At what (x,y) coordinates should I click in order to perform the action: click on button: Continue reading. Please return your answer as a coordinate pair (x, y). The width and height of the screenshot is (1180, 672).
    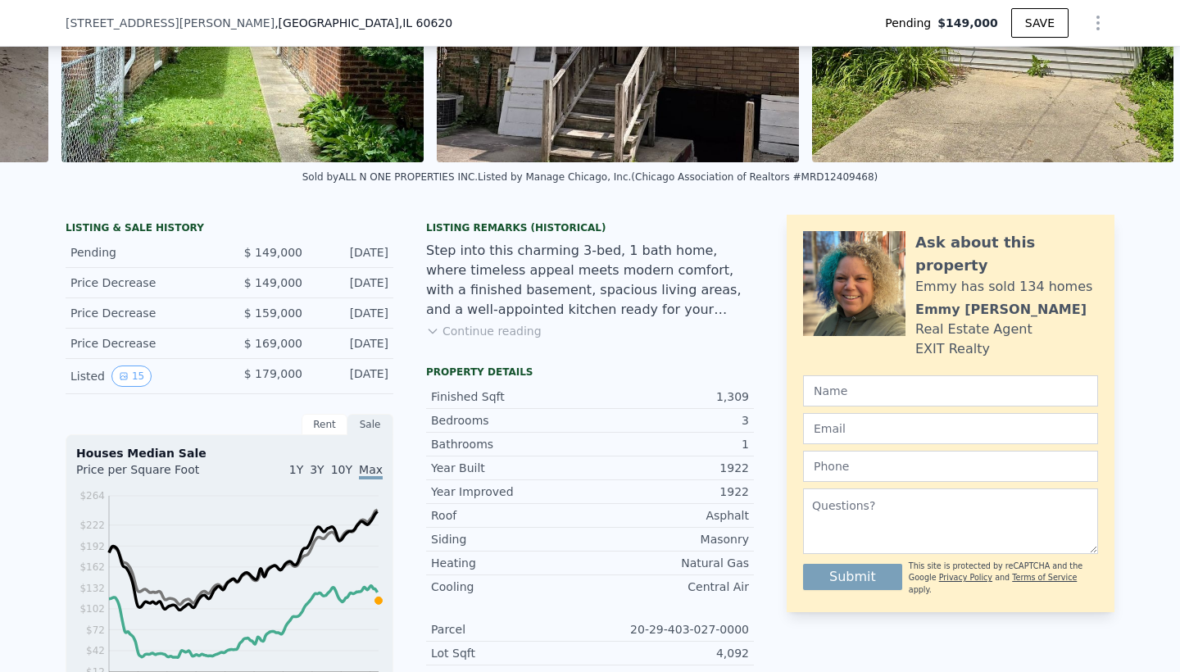
    Looking at the image, I should click on (483, 331).